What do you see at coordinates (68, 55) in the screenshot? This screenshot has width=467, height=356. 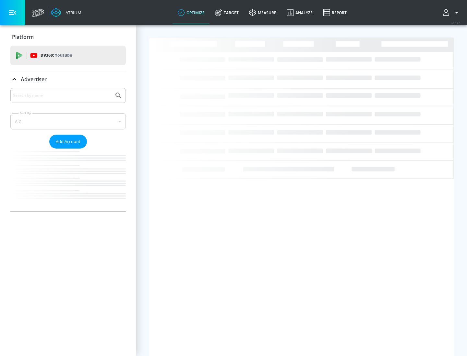 I see `div: DV360: Youtube` at bounding box center [68, 55].